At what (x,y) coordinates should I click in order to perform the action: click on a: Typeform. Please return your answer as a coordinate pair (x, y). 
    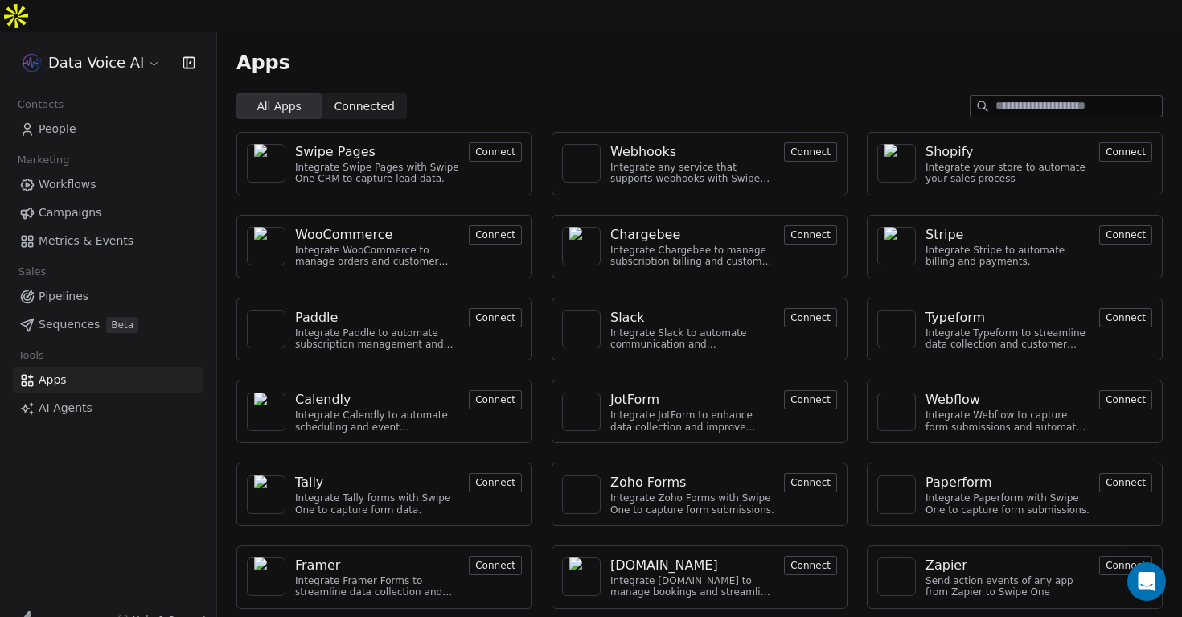
    Looking at the image, I should click on (1008, 318).